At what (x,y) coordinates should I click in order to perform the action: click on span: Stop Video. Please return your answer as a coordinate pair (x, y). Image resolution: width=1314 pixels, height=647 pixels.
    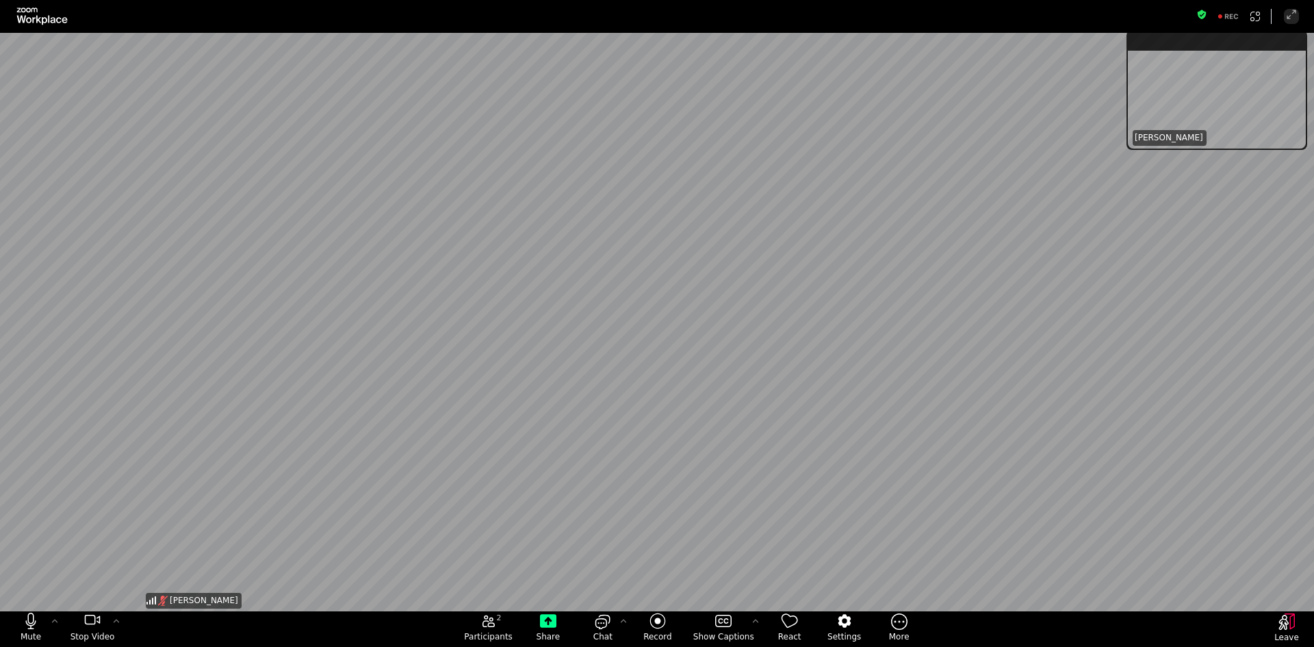
    Looking at the image, I should click on (92, 636).